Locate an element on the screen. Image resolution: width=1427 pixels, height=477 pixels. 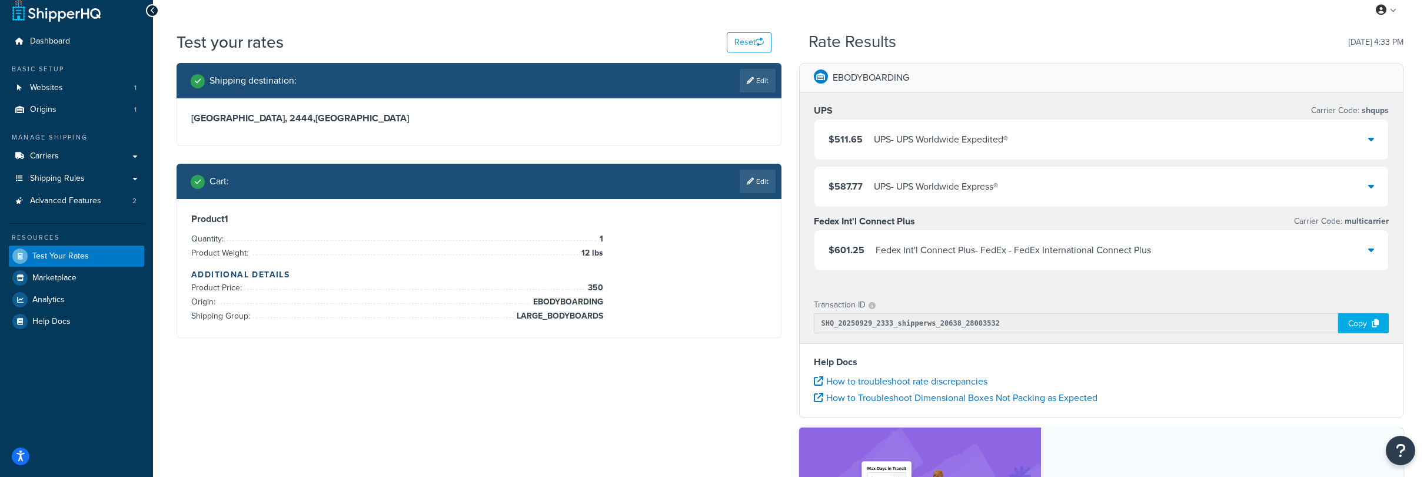
h4: Help Docs is located at coordinates (1102, 362).